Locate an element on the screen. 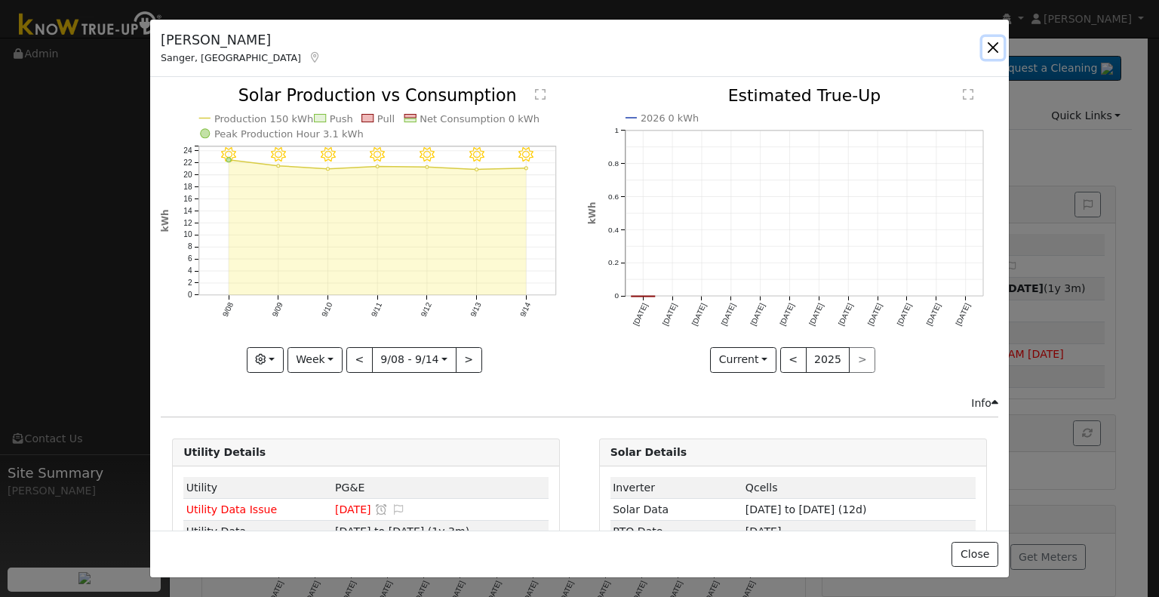 This screenshot has height=597, width=1159. td: Inverter is located at coordinates (677, 487).